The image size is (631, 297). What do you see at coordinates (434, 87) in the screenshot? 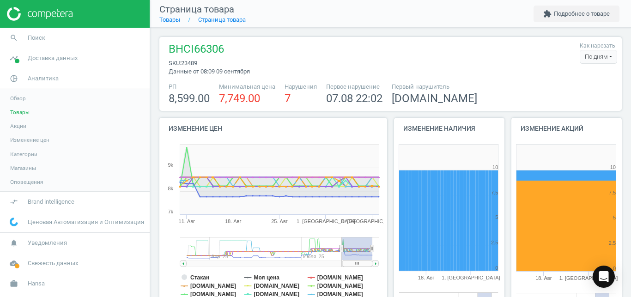
I see `span: Первый нарушитель` at bounding box center [434, 87].